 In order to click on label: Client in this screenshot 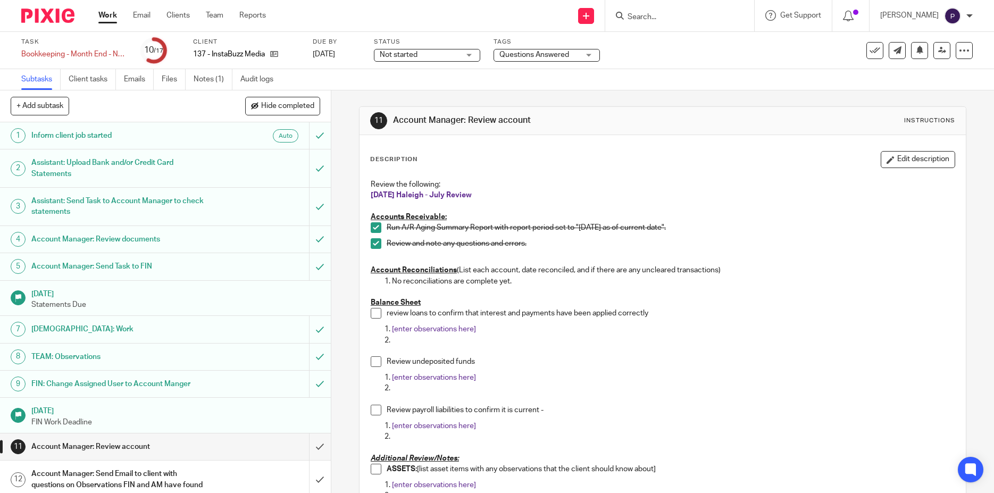, I will do `click(246, 42)`.